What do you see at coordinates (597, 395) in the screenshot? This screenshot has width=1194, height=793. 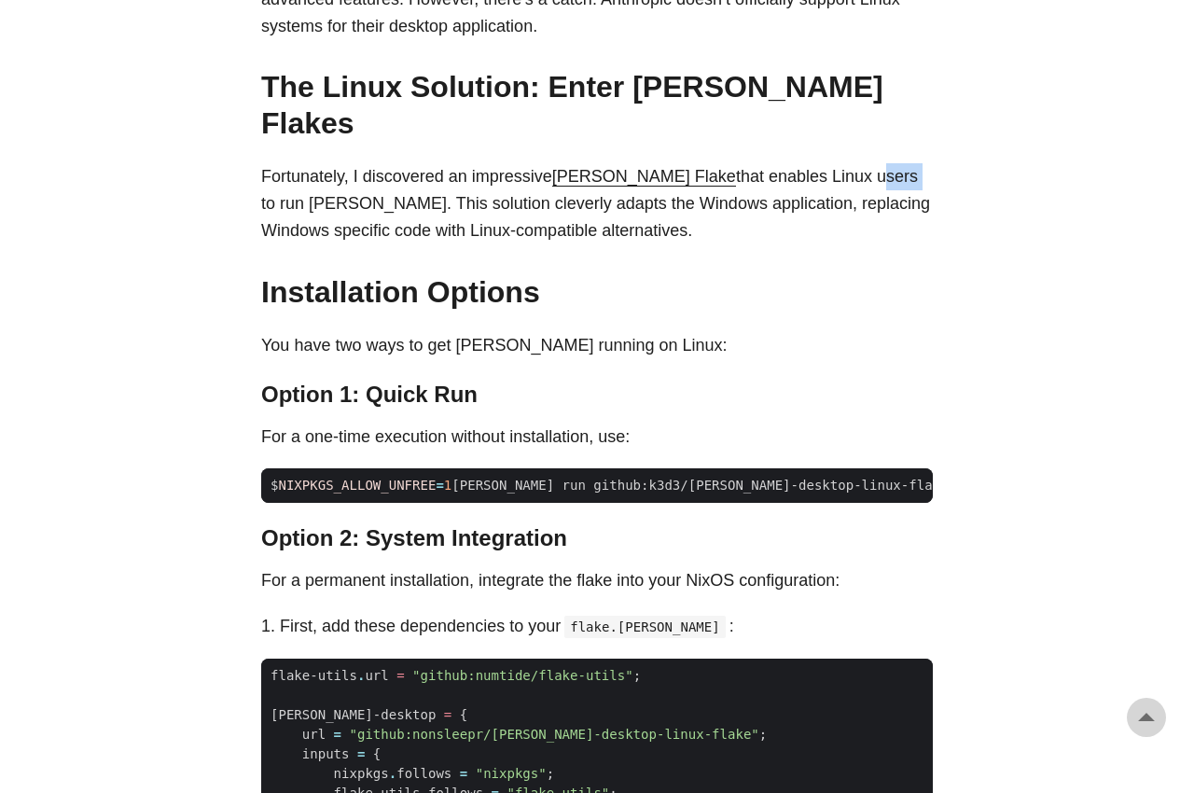 I see `h3: Option 1: Quick Run` at bounding box center [597, 395].